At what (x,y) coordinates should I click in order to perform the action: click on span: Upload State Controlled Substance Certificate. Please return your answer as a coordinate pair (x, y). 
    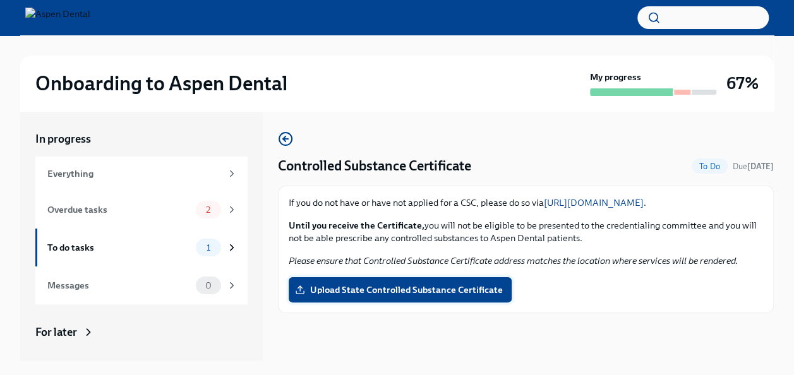
    Looking at the image, I should click on (400, 290).